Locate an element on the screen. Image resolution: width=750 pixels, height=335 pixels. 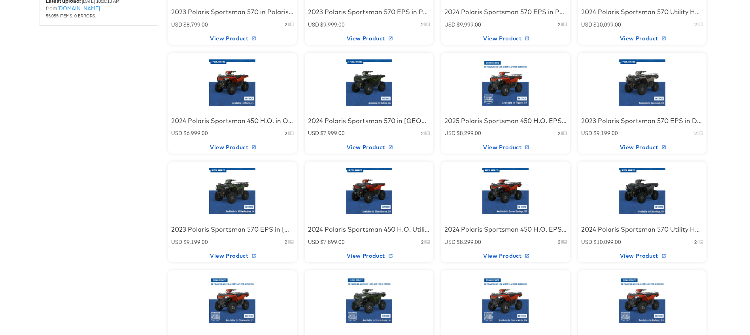
span: 55,055 items. 0 errors. is located at coordinates (71, 15).